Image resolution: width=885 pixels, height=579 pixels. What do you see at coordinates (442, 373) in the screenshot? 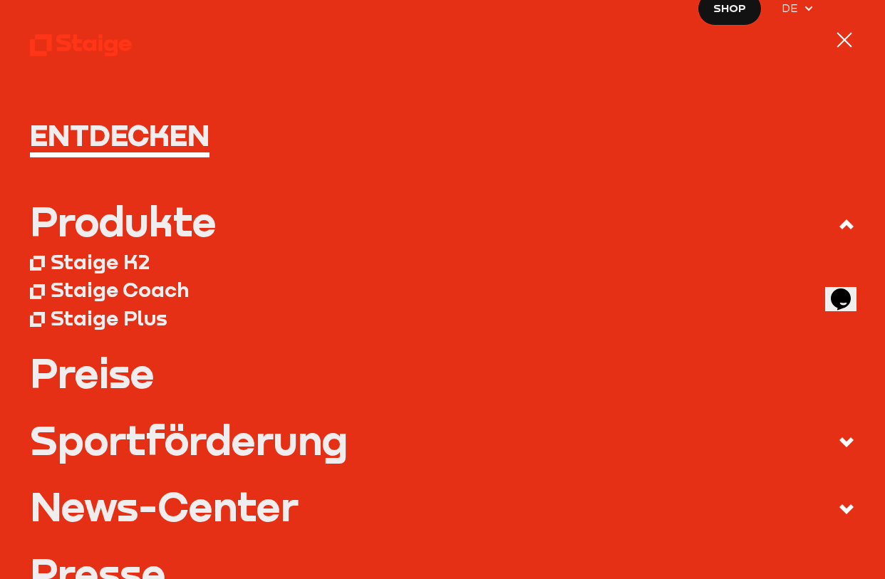
I see `a: Preise` at bounding box center [442, 373].